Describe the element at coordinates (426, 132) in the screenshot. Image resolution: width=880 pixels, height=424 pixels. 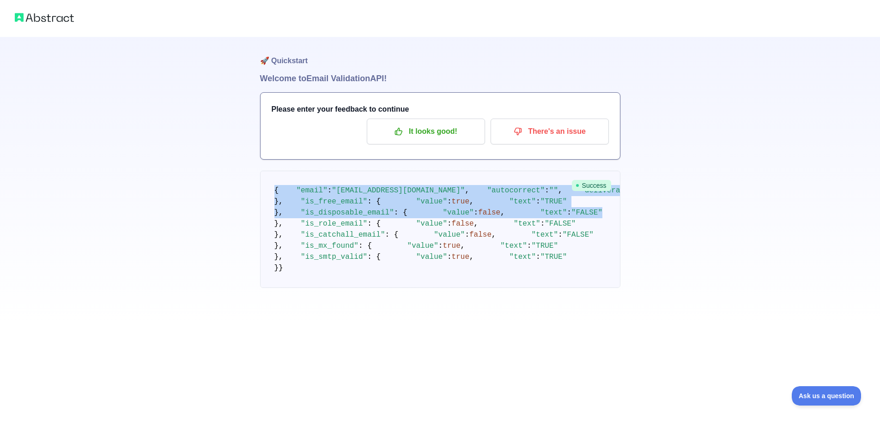
I see `p: It looks good!` at that location.